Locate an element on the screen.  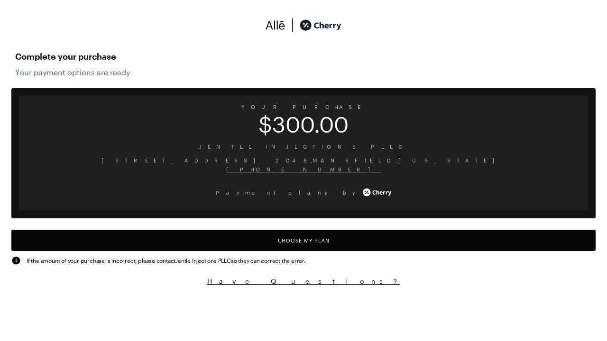
span: Your payment options are ready is located at coordinates (303, 72).